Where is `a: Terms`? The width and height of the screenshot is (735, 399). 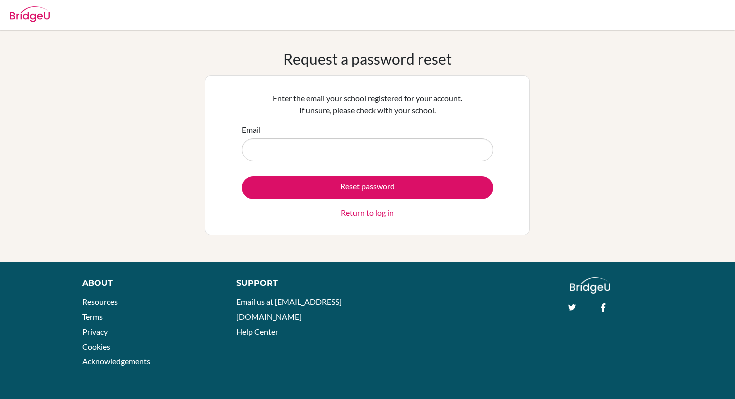
a: Terms is located at coordinates (92, 316).